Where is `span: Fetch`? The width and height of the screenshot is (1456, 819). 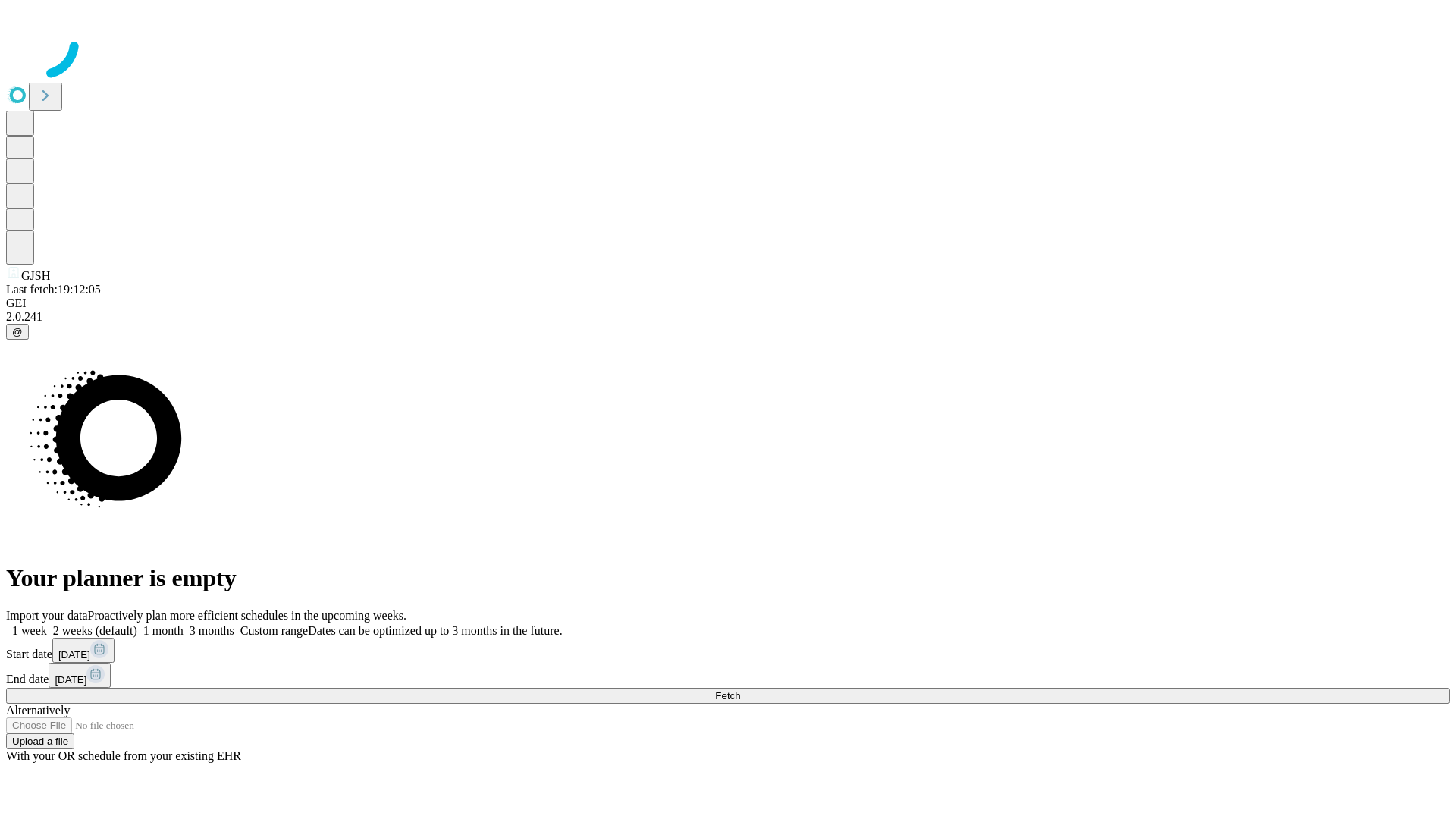
span: Fetch is located at coordinates (727, 695).